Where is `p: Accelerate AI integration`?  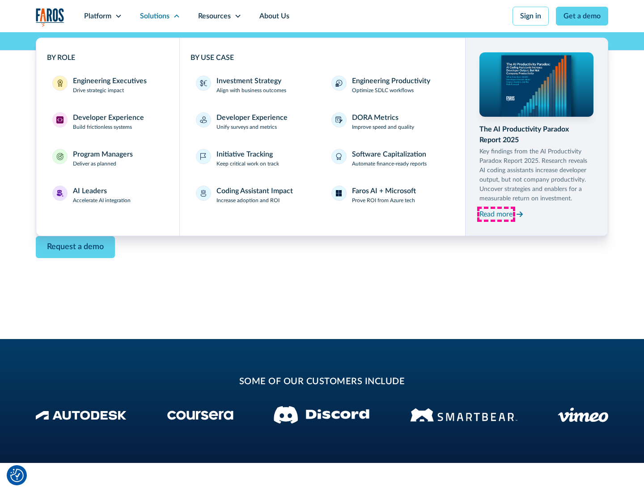 p: Accelerate AI integration is located at coordinates (101, 200).